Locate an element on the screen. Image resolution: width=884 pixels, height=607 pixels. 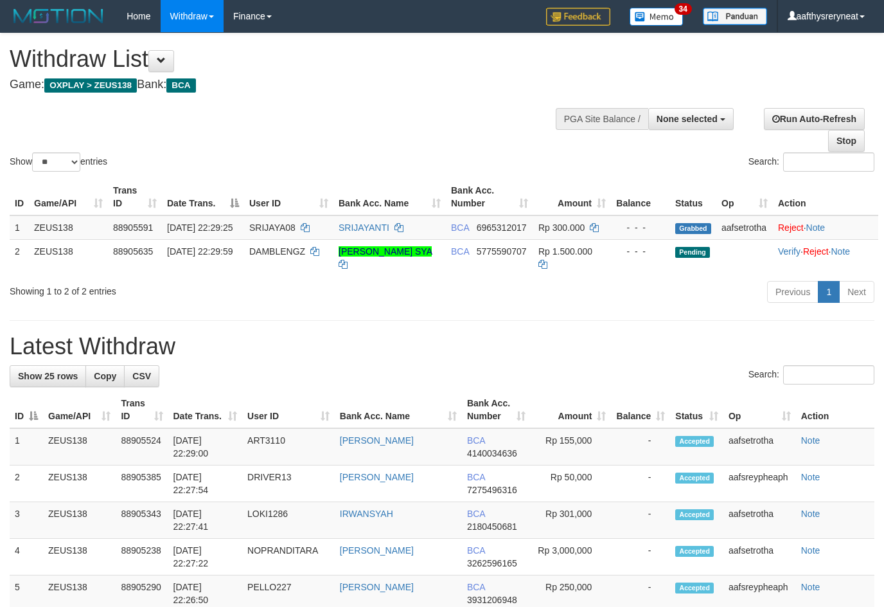
span: Copy 4140034636 to clipboard is located at coordinates (492, 453).